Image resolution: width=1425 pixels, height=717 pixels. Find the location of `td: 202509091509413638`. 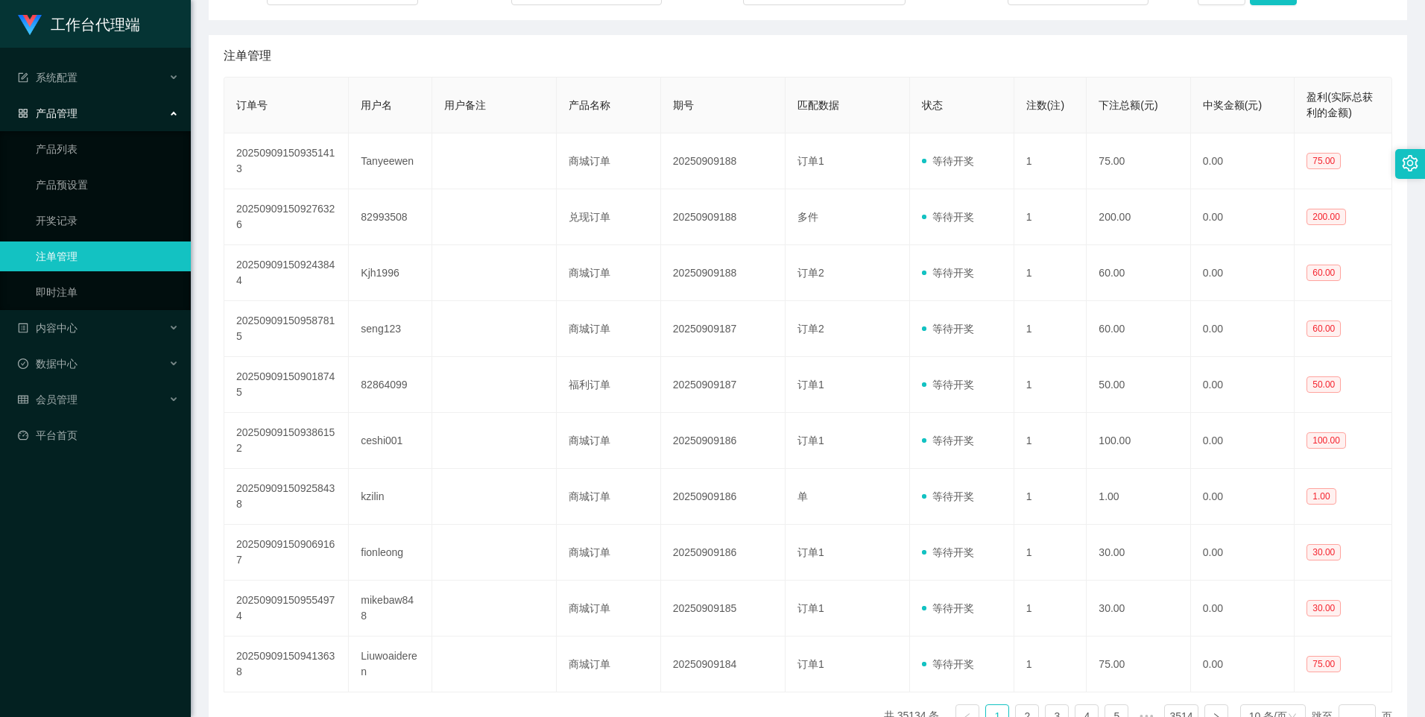

td: 202509091509413638 is located at coordinates (286, 664).